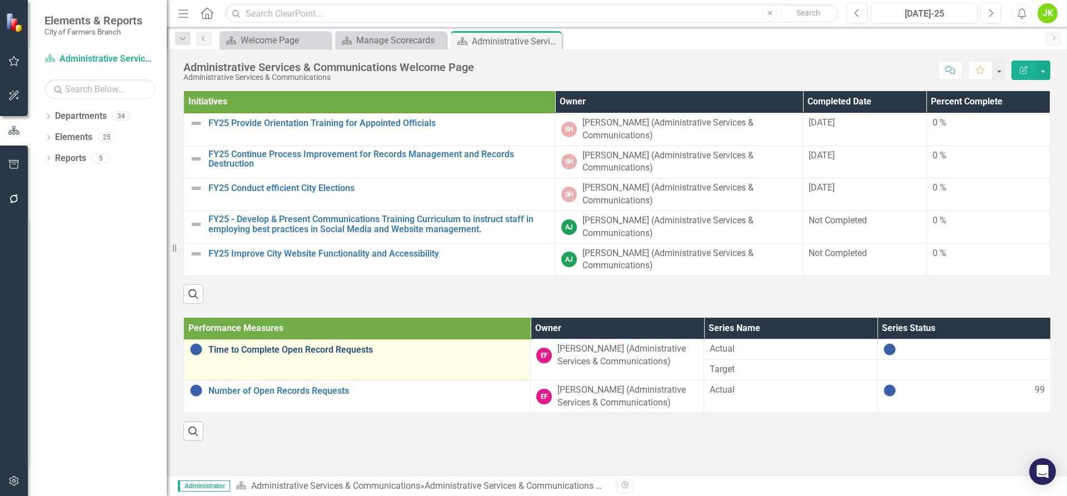 The height and width of the screenshot is (496, 1067). Describe the element at coordinates (400, 40) in the screenshot. I see `div: Manage Scorecards` at that location.